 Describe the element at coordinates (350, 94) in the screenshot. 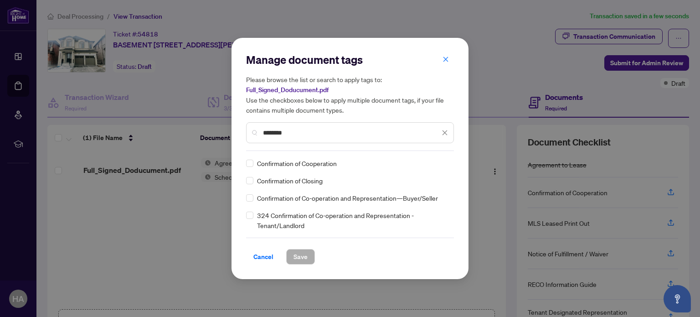

I see `h5: Please browse the list or search to apply tags to: Use the checkboxes below to apply multiple doc...` at that location.